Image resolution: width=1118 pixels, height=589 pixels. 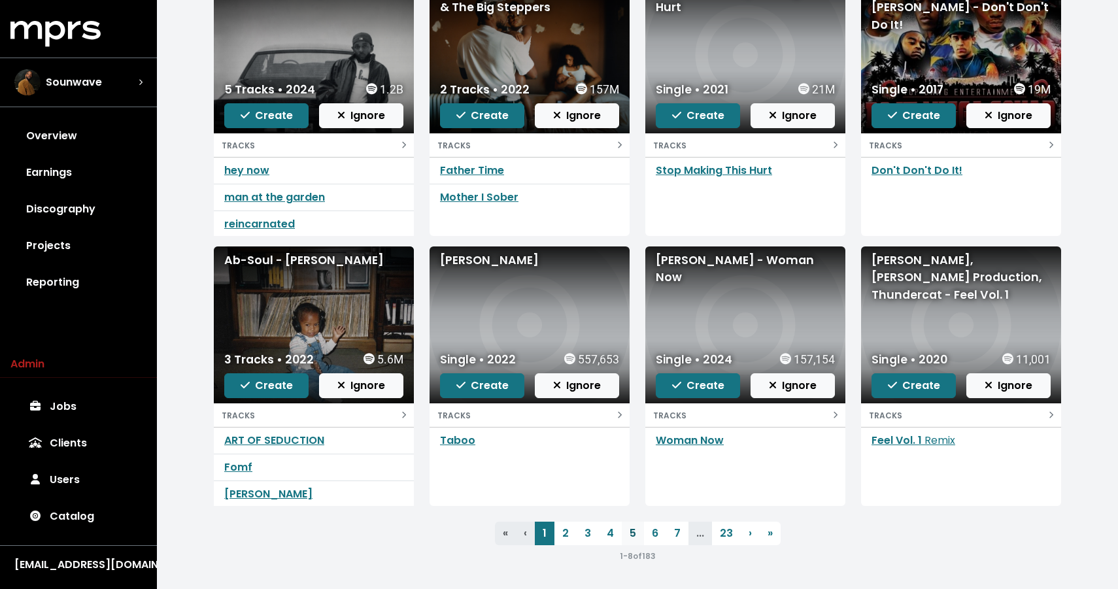 What do you see at coordinates (637, 556) in the screenshot?
I see `small: 1 - 8 of 183` at bounding box center [637, 556].